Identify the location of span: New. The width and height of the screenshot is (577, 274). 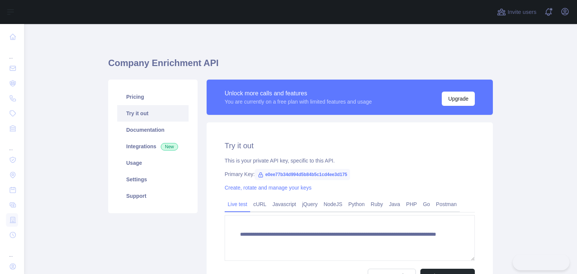
(169, 147).